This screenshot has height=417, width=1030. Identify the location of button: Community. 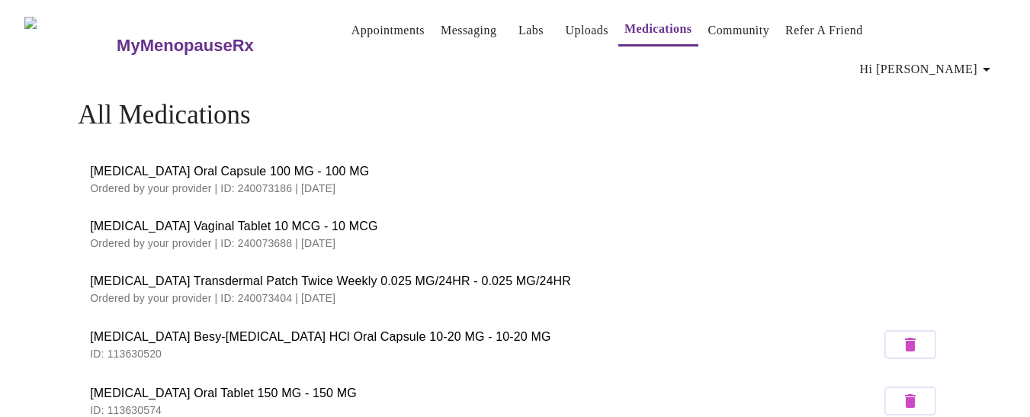
(739, 31).